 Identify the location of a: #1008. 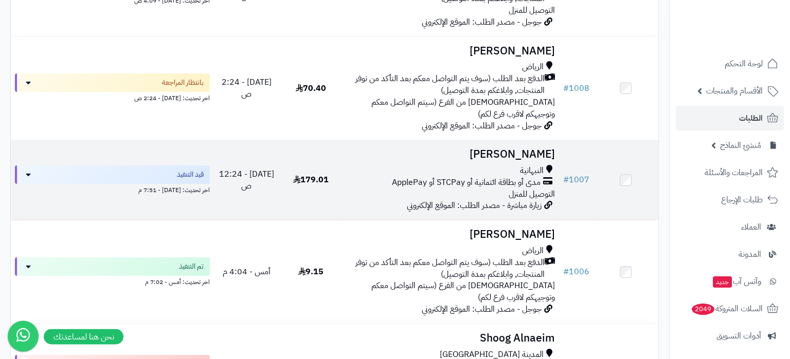
(576, 88).